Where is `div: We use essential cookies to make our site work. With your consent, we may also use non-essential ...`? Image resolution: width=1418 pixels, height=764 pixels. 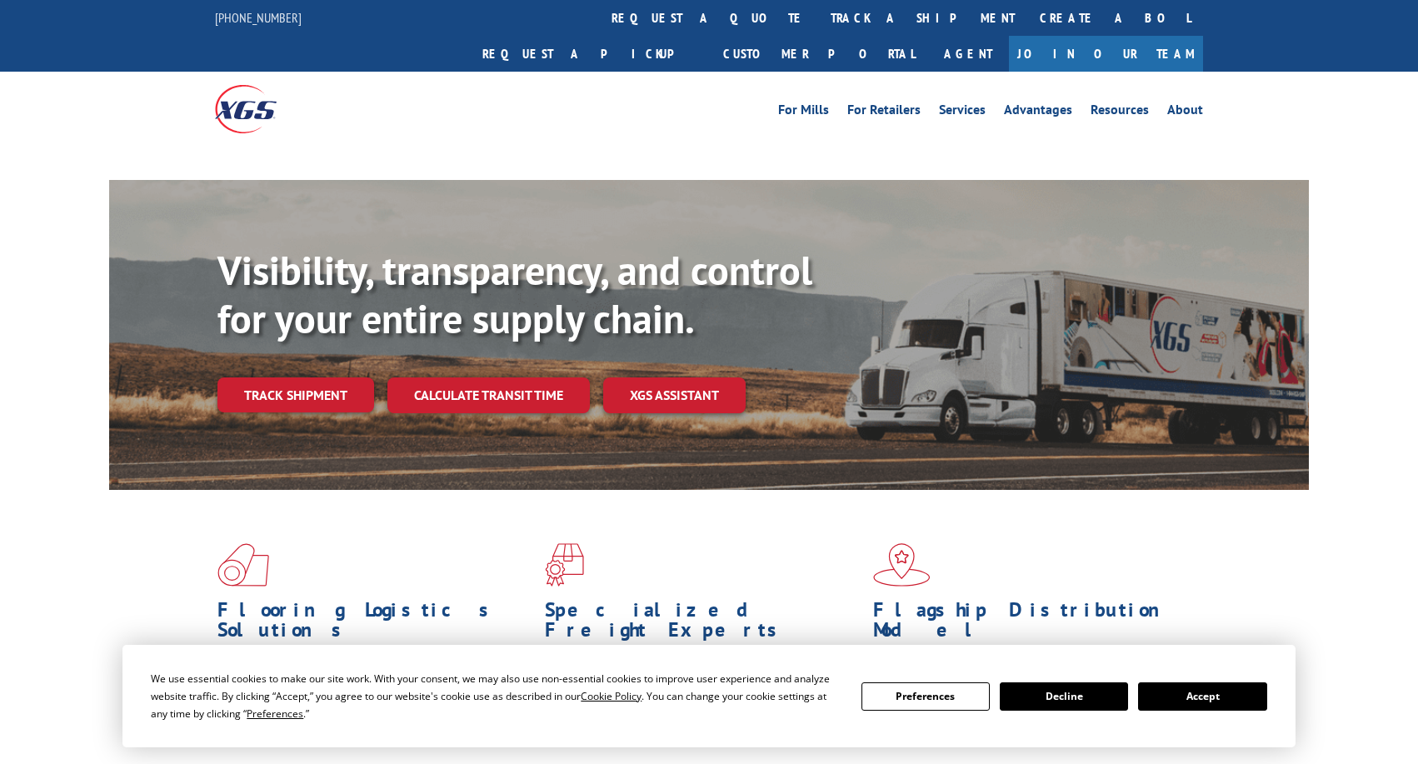 div: We use essential cookies to make our site work. With your consent, we may also use non-essential ... is located at coordinates (496, 696).